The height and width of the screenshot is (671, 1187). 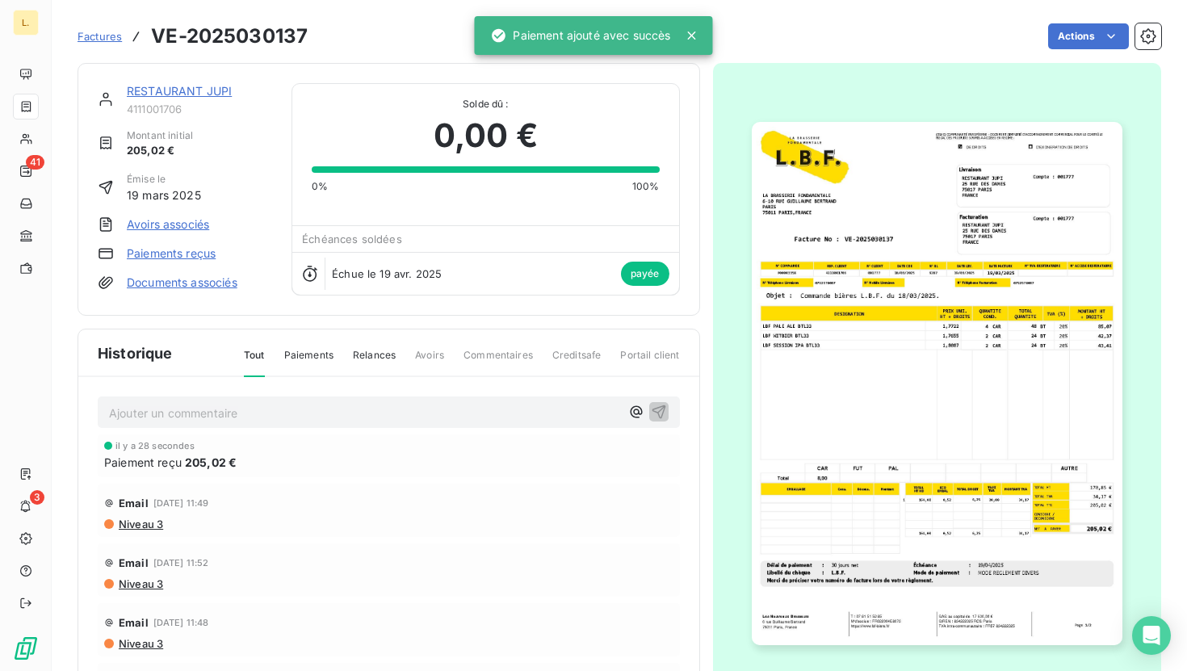 What do you see at coordinates (498, 362) in the screenshot?
I see `span: Commentaires` at bounding box center [498, 362].